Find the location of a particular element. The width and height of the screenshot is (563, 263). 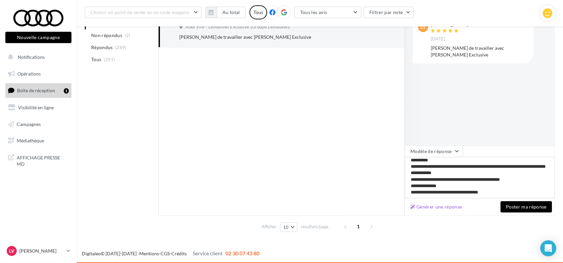

span: Tous is located at coordinates (96, 59).